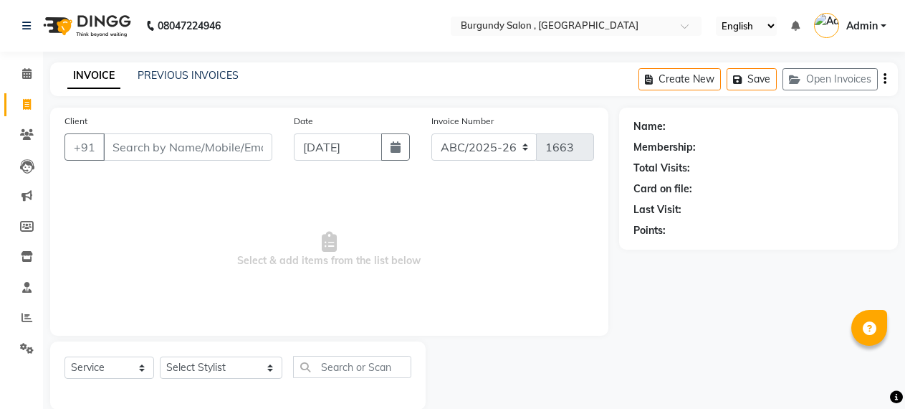  What do you see at coordinates (353, 366) in the screenshot?
I see `input: Search or Scan` at bounding box center [353, 366].